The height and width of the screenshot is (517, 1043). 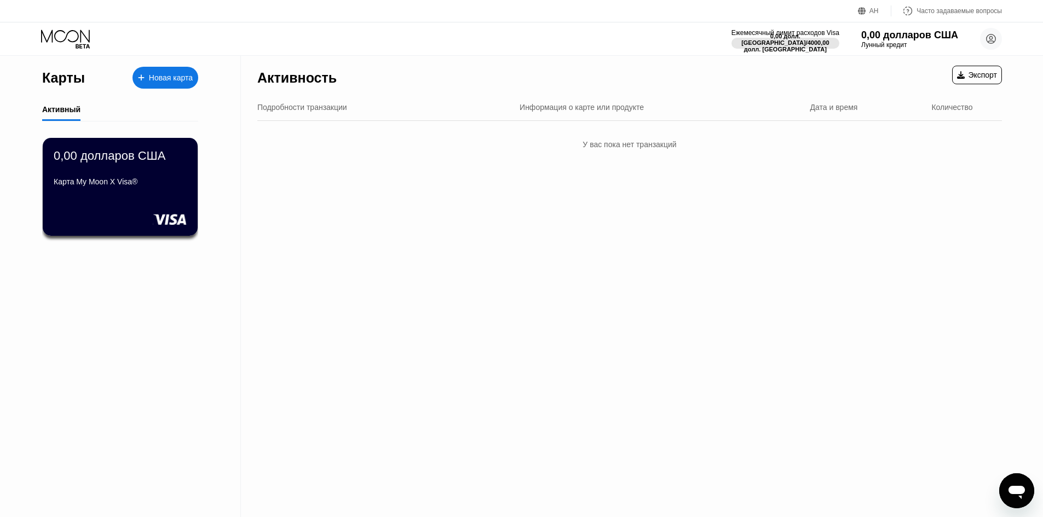 What do you see at coordinates (884, 45) in the screenshot?
I see `font: Лунный кредит` at bounding box center [884, 45].